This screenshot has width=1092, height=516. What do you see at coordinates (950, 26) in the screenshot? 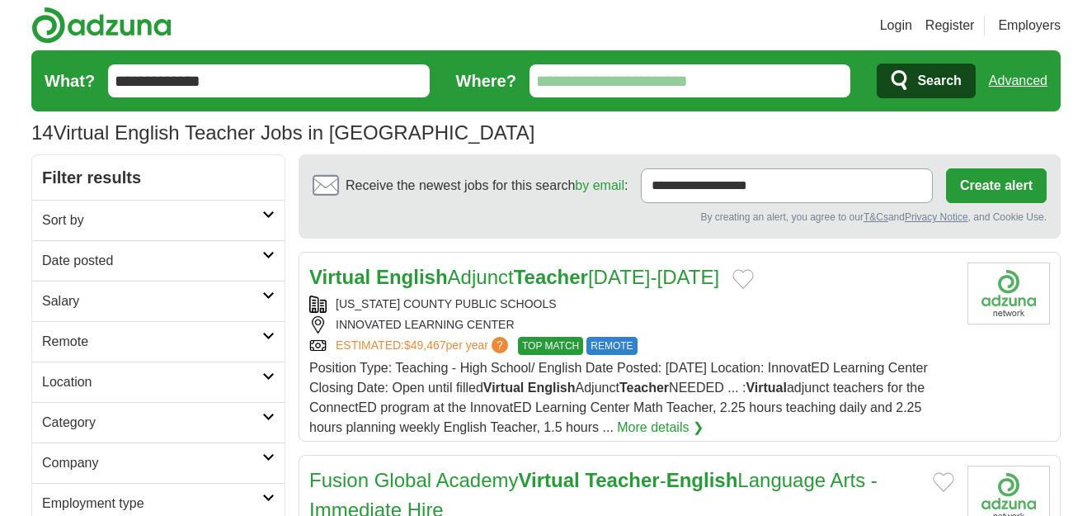
I see `a: Register` at bounding box center [950, 26].